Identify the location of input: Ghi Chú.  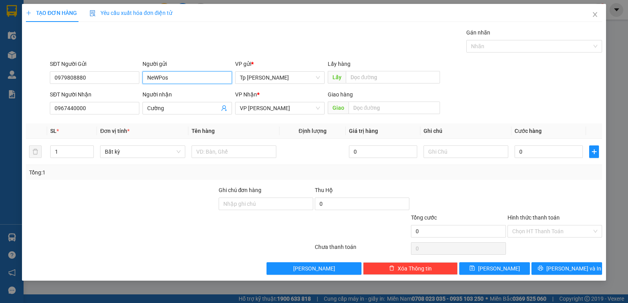
(466, 152).